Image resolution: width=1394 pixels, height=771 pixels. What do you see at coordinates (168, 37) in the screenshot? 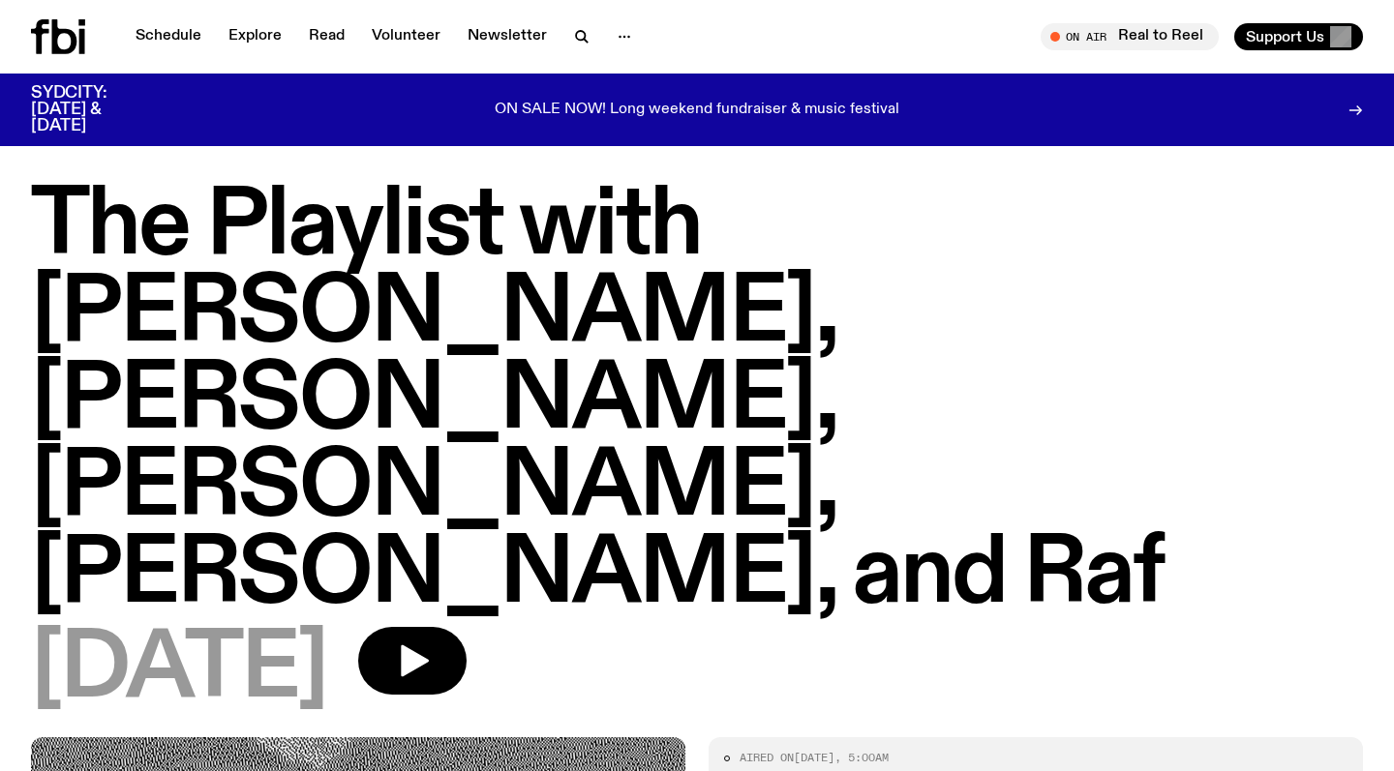
I see `a: Schedule` at bounding box center [168, 37].